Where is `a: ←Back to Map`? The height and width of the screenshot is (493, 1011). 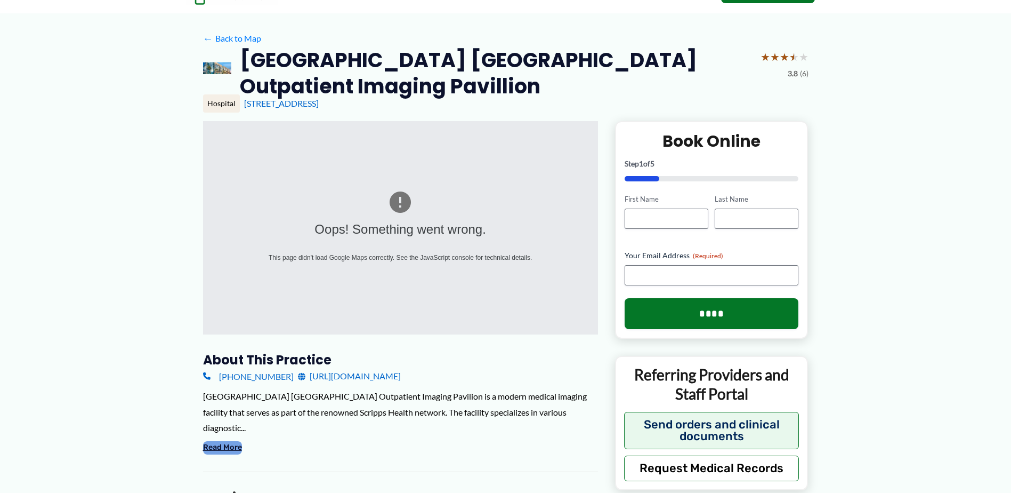
a: ←Back to Map is located at coordinates (232, 38).